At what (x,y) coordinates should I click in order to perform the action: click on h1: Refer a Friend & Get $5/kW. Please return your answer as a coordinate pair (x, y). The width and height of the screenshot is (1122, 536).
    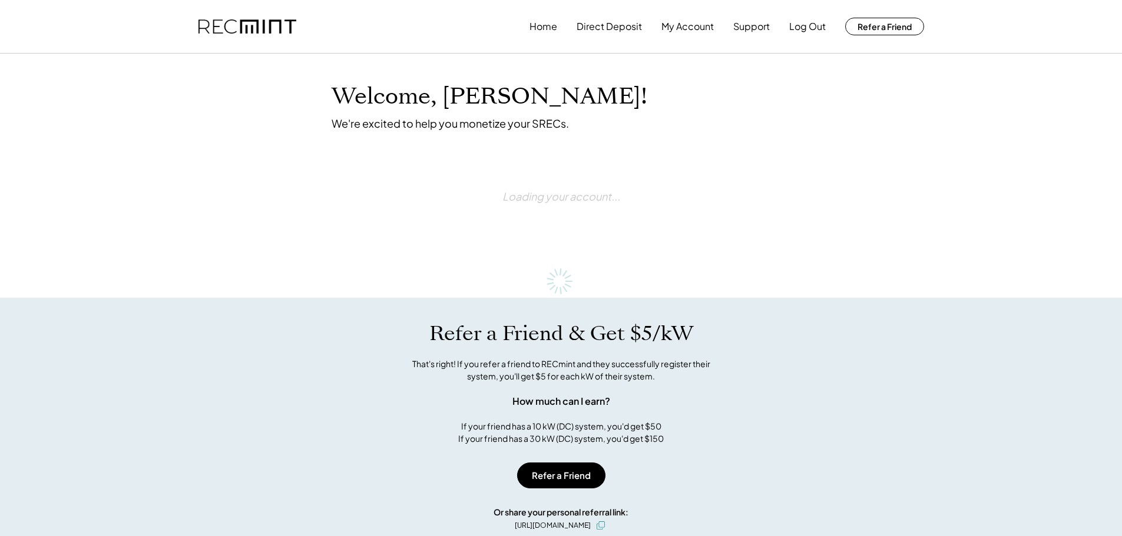
    Looking at the image, I should click on (561, 334).